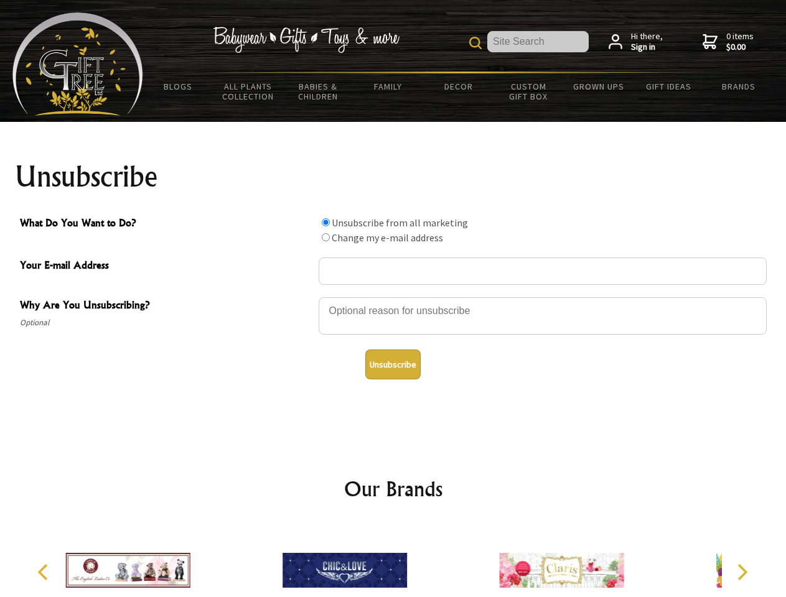  What do you see at coordinates (538, 42) in the screenshot?
I see `input: Site Search` at bounding box center [538, 42].